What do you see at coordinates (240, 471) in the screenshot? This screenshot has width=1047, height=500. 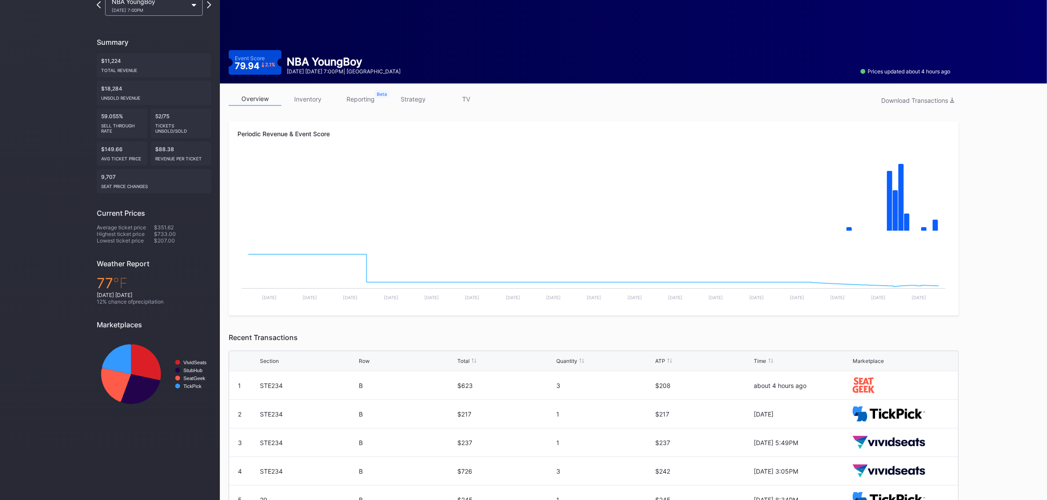 I see `div: 4` at bounding box center [240, 471].